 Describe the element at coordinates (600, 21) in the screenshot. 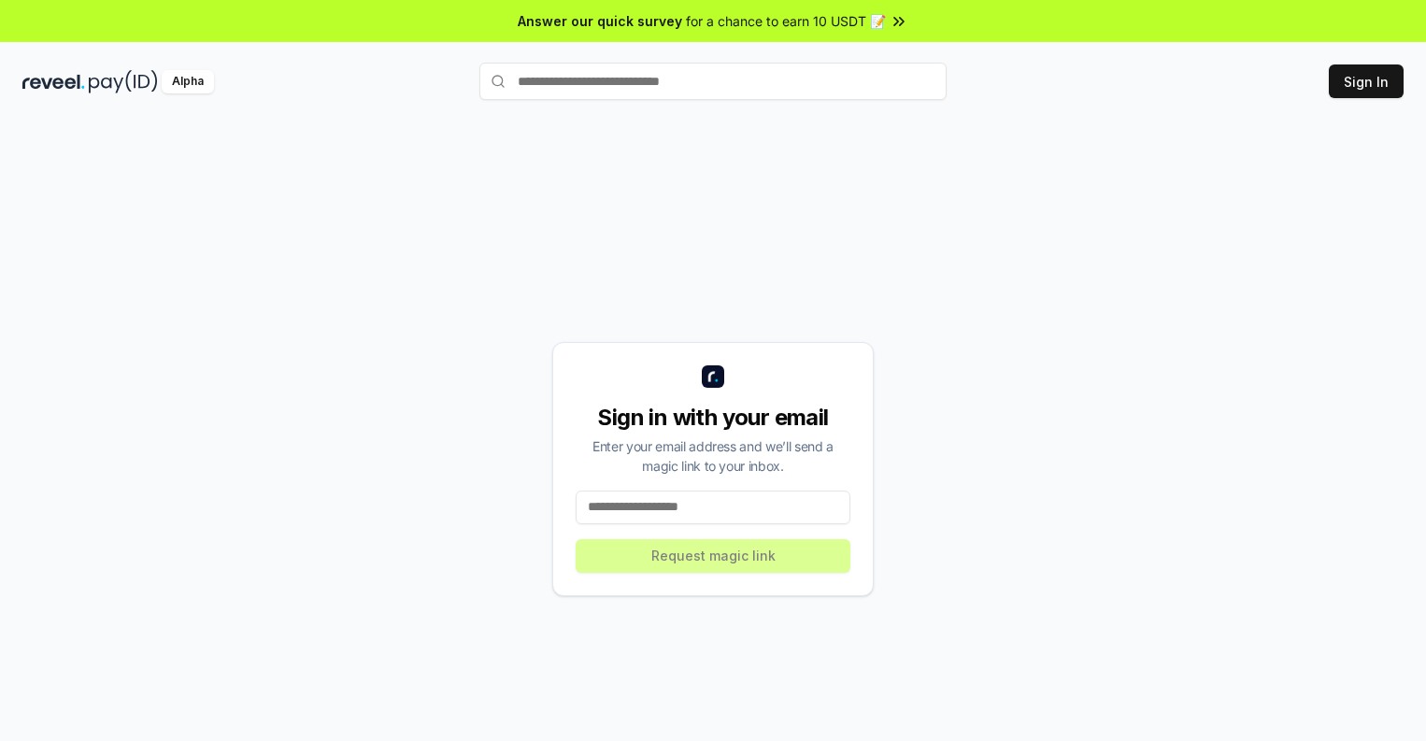

I see `span: Answer our quick survey` at that location.